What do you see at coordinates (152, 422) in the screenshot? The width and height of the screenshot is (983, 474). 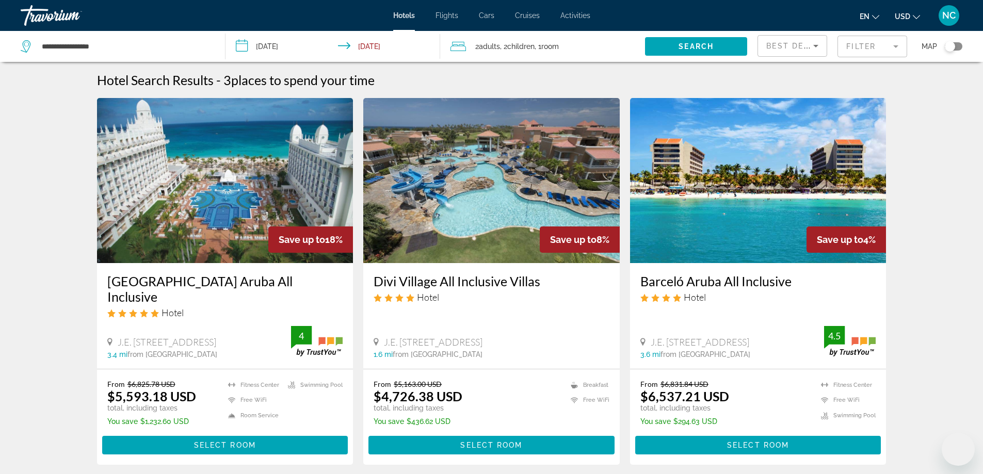 I see `p: $1,232.60 USD` at bounding box center [152, 422].